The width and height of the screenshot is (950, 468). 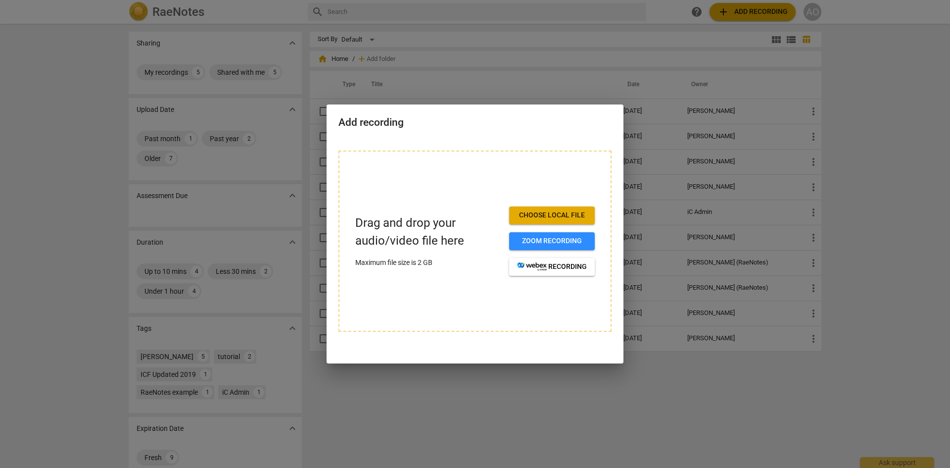 I want to click on h2: Add recording, so click(x=475, y=122).